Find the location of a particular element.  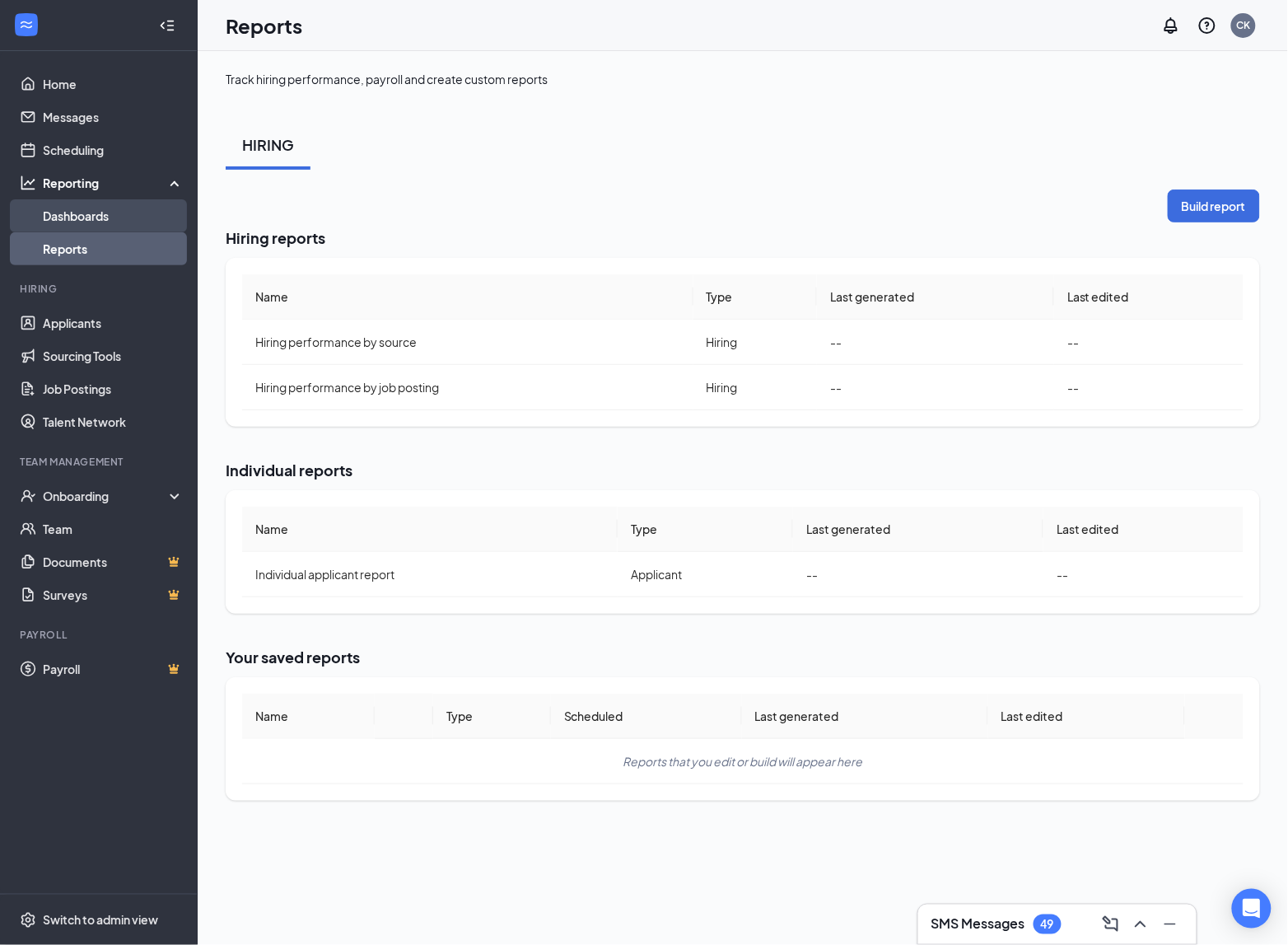

h3: SMS Messages is located at coordinates (978, 924).